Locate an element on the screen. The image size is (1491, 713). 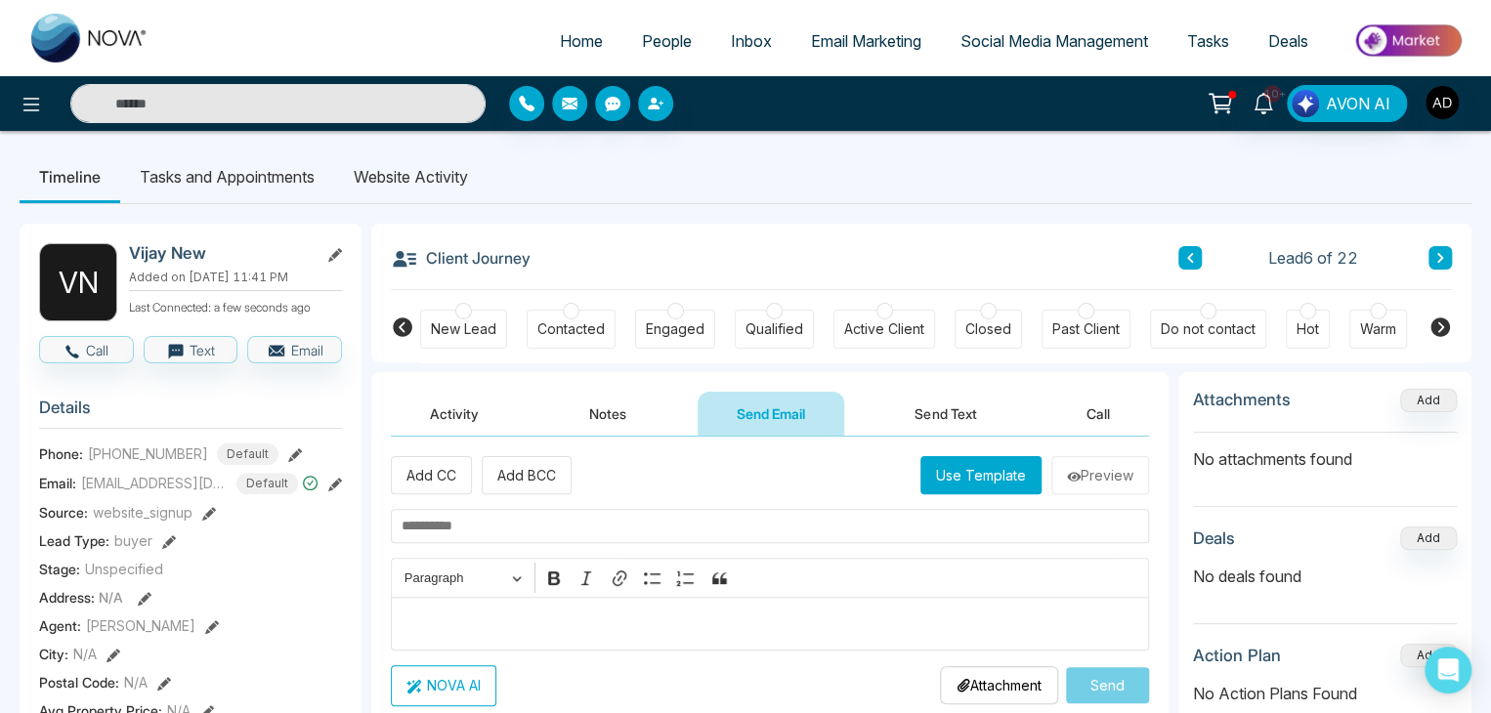
div: Open Intercom Messenger is located at coordinates (1448, 670).